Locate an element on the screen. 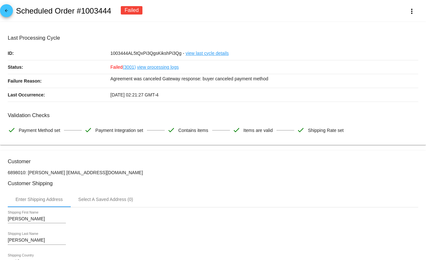 The width and height of the screenshot is (426, 260). h3: Last Processing Cycle is located at coordinates (213, 38).